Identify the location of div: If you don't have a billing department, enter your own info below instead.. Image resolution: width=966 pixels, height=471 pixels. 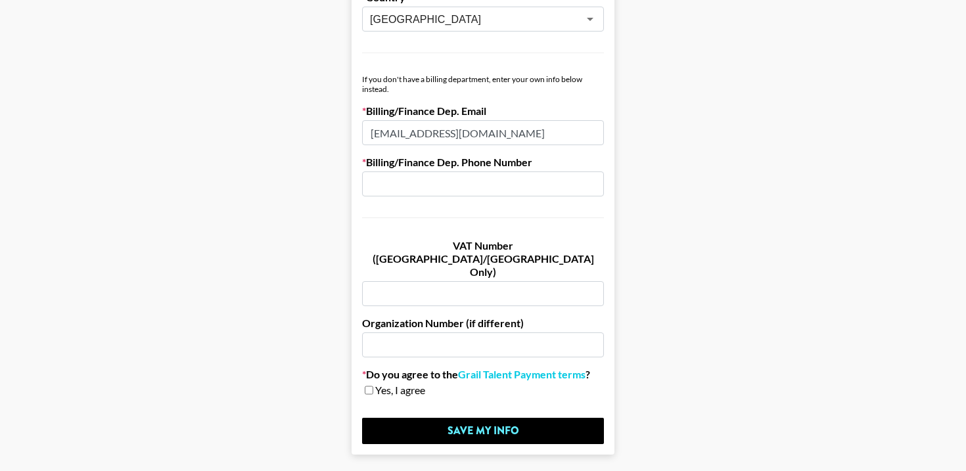
(483, 84).